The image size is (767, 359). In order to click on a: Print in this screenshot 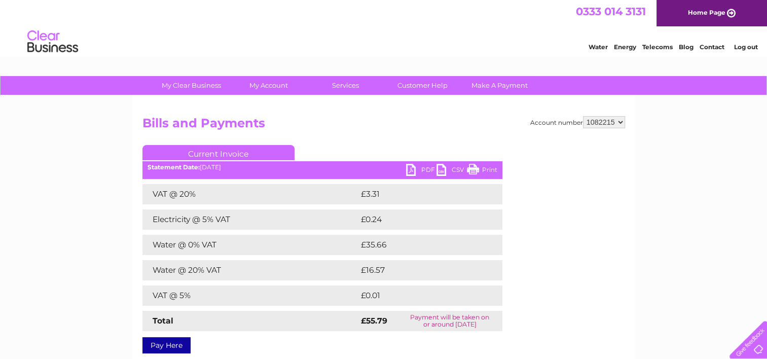, I will do `click(482, 171)`.